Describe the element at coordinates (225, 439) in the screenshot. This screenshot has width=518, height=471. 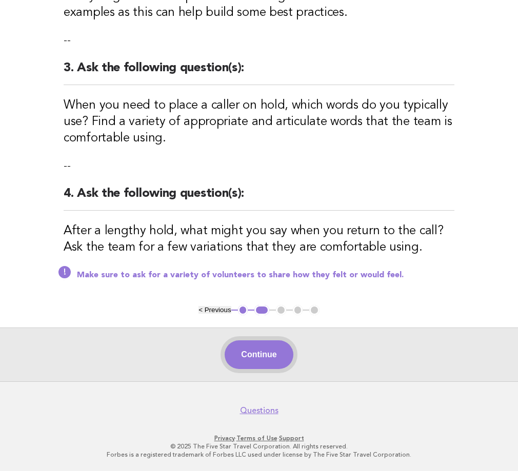
I see `a: Privacy` at that location.